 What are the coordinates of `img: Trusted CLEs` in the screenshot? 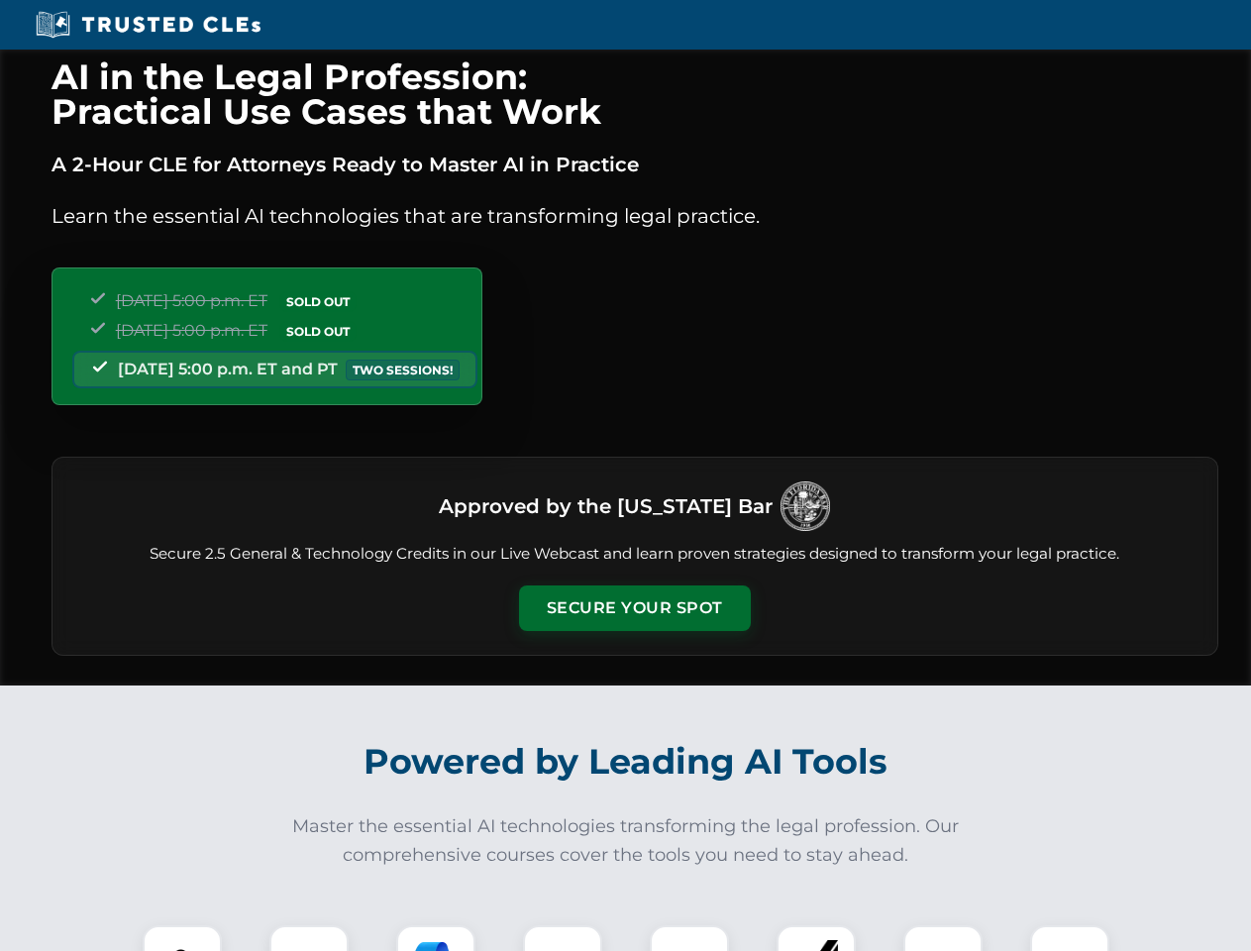 It's located at (148, 25).